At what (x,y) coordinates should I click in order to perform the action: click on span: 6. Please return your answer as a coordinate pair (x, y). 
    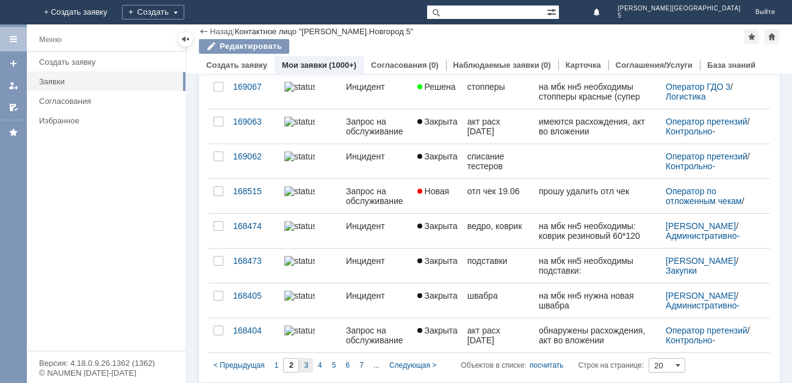
    Looking at the image, I should click on (347, 365).